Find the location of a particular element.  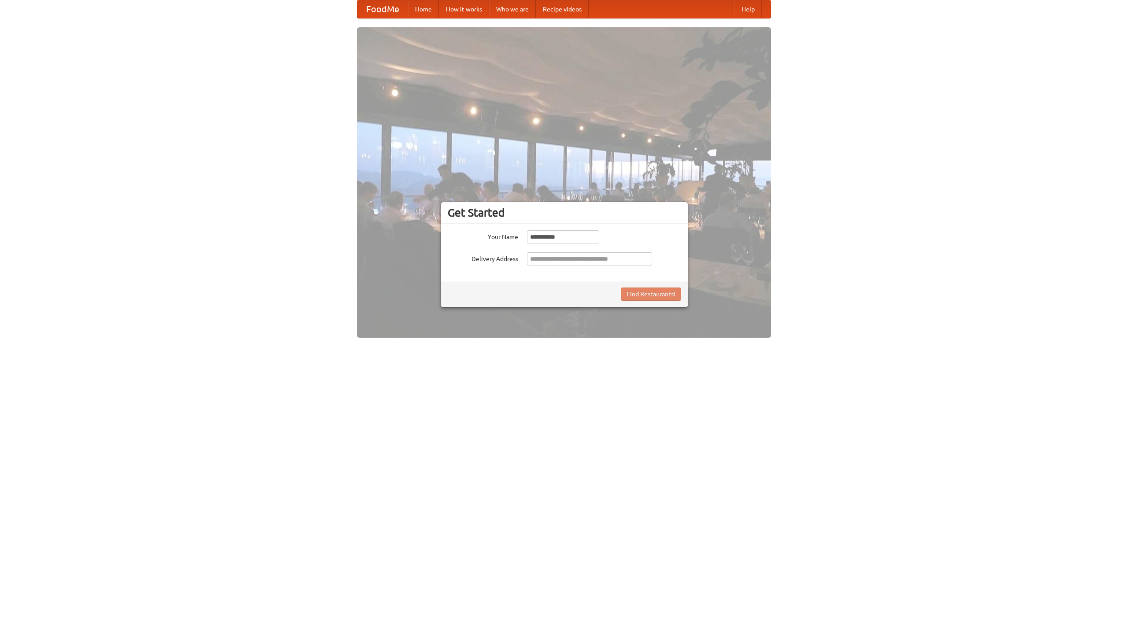

label: Your Name is located at coordinates (483, 236).